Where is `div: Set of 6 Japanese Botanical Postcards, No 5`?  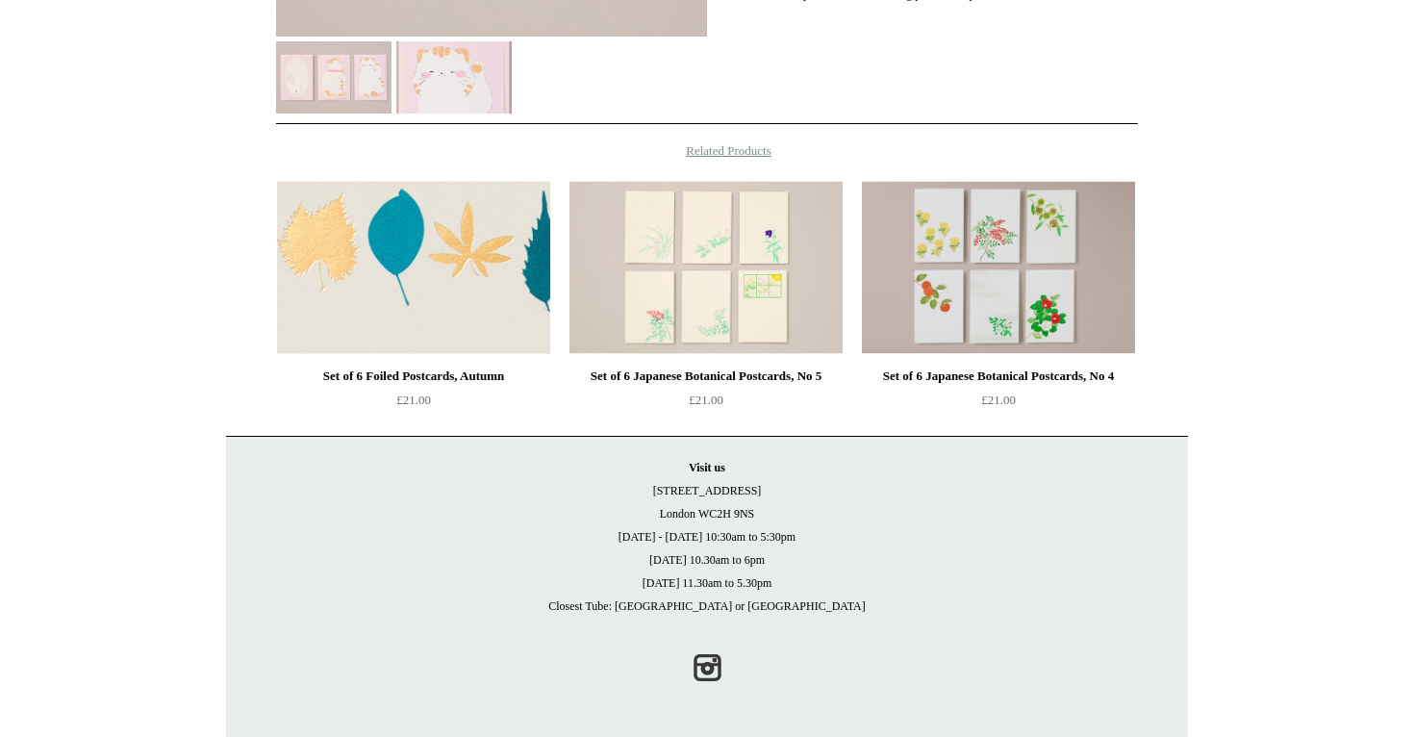
div: Set of 6 Japanese Botanical Postcards, No 5 is located at coordinates (706, 376).